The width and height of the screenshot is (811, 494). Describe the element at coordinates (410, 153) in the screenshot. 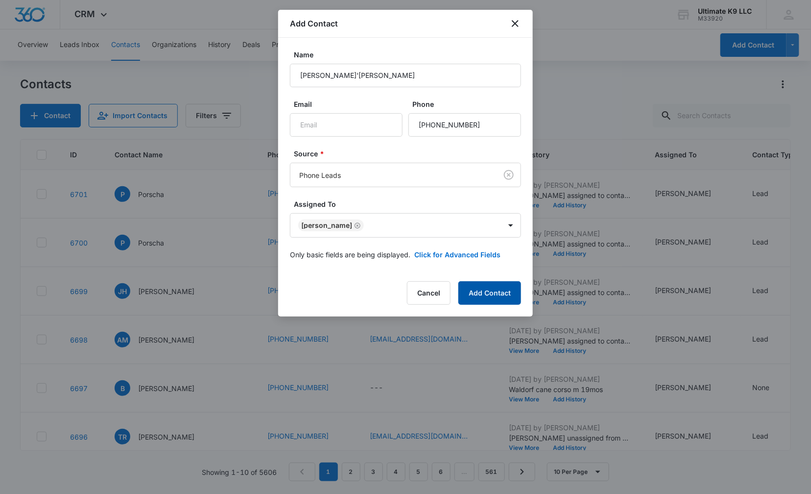

I see `label: Source` at that location.